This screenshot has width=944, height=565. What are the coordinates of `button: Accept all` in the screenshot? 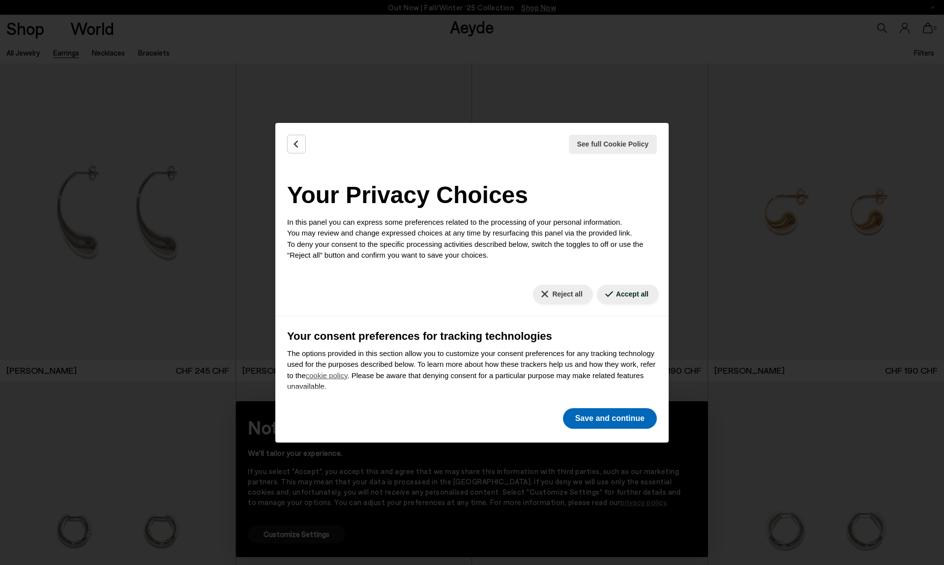 It's located at (628, 294).